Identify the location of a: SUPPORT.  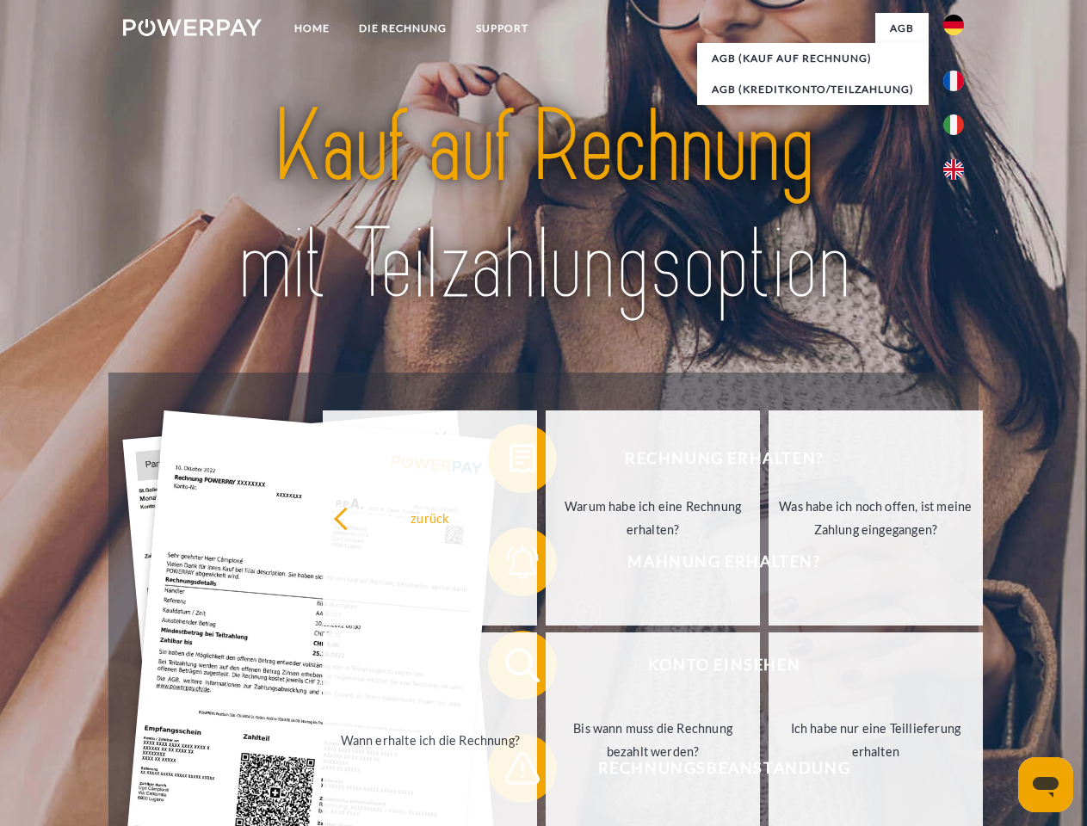
(502, 28).